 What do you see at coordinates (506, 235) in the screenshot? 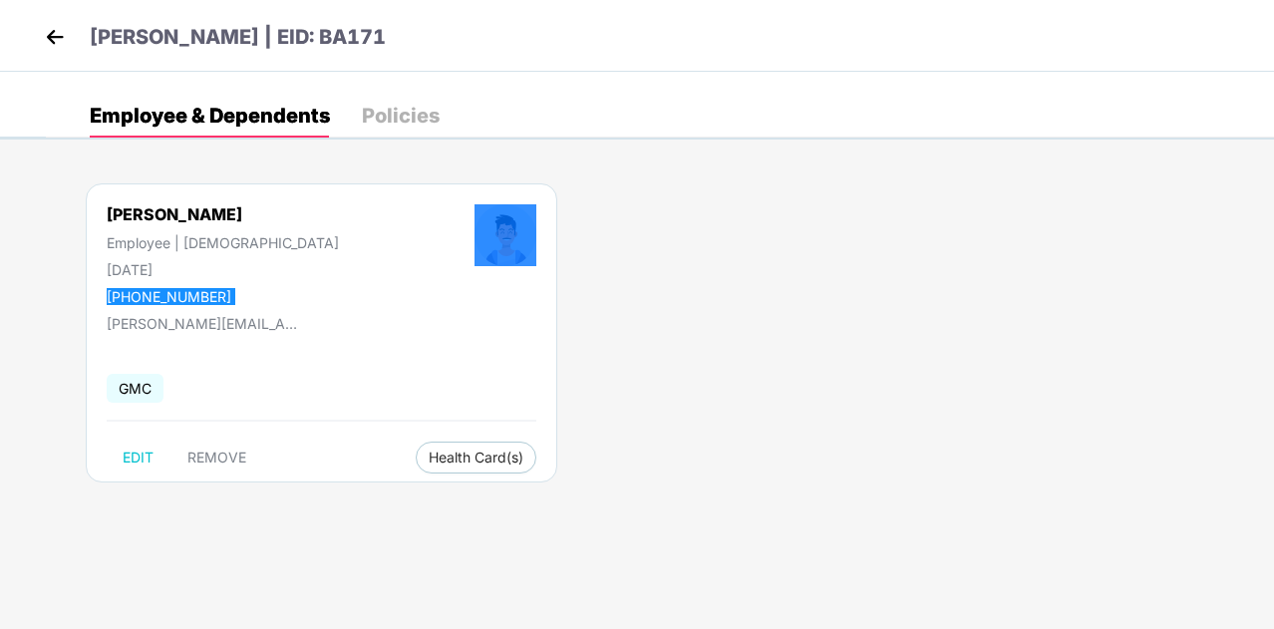
I see `img: profileImage` at bounding box center [506, 235].